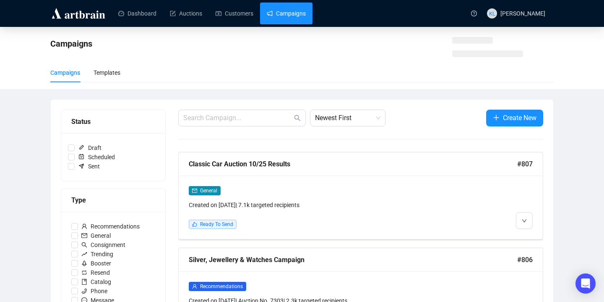 This screenshot has height=302, width=604. Describe the element at coordinates (103, 244) in the screenshot. I see `span: Consignment` at that location.